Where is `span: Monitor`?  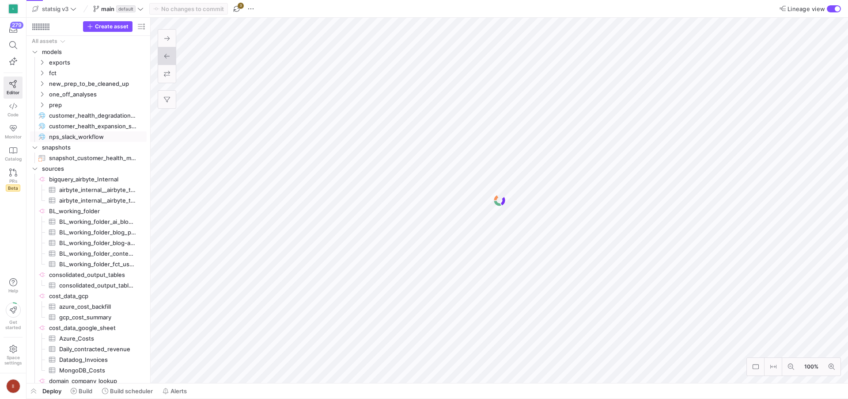 span: Monitor is located at coordinates (13, 137).